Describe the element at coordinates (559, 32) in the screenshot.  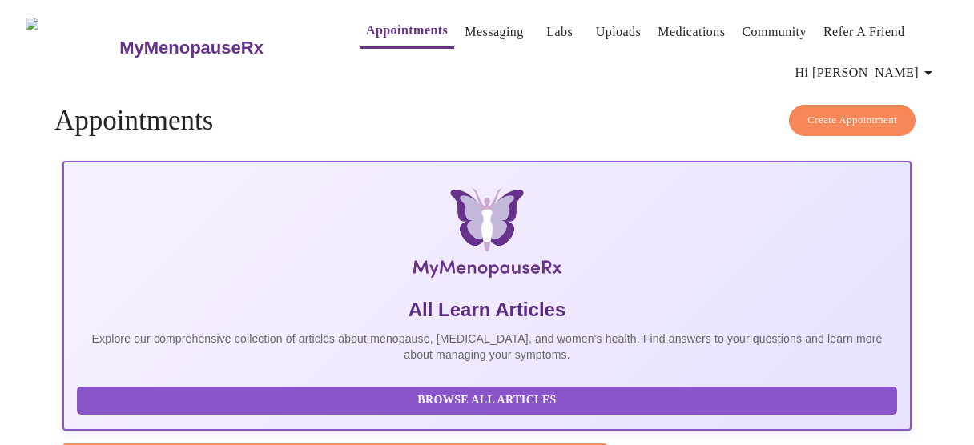
I see `a: Labs` at that location.